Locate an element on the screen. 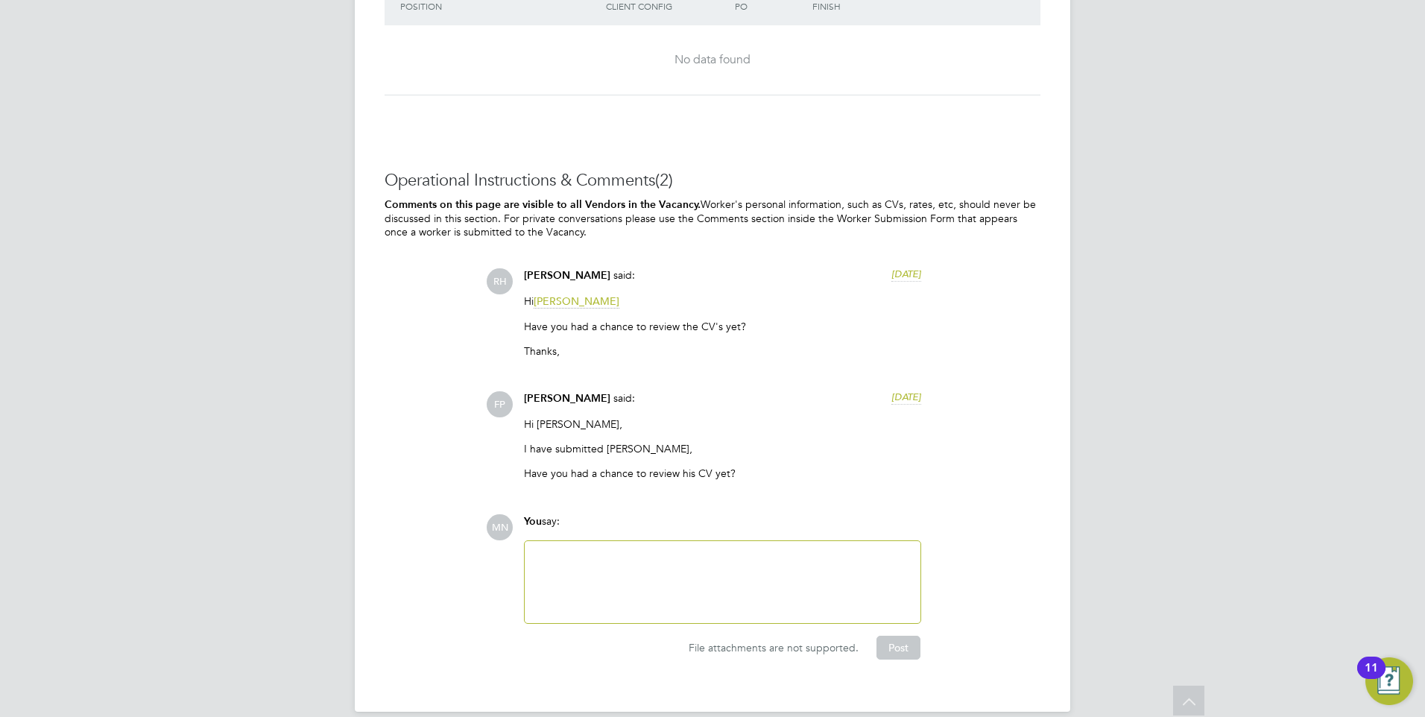  p: Have you had a chance to review his CV yet? is located at coordinates (722, 473).